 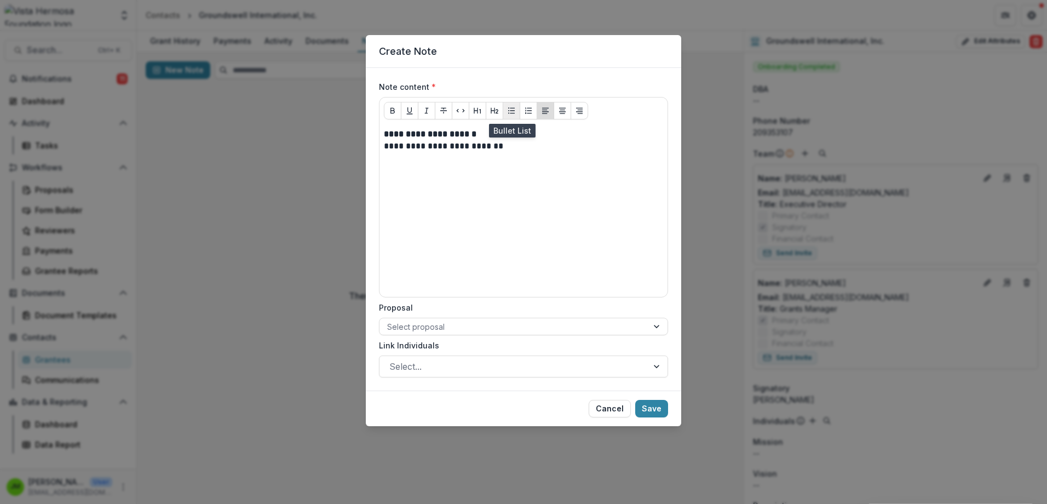 I want to click on button: Strike, so click(x=443, y=111).